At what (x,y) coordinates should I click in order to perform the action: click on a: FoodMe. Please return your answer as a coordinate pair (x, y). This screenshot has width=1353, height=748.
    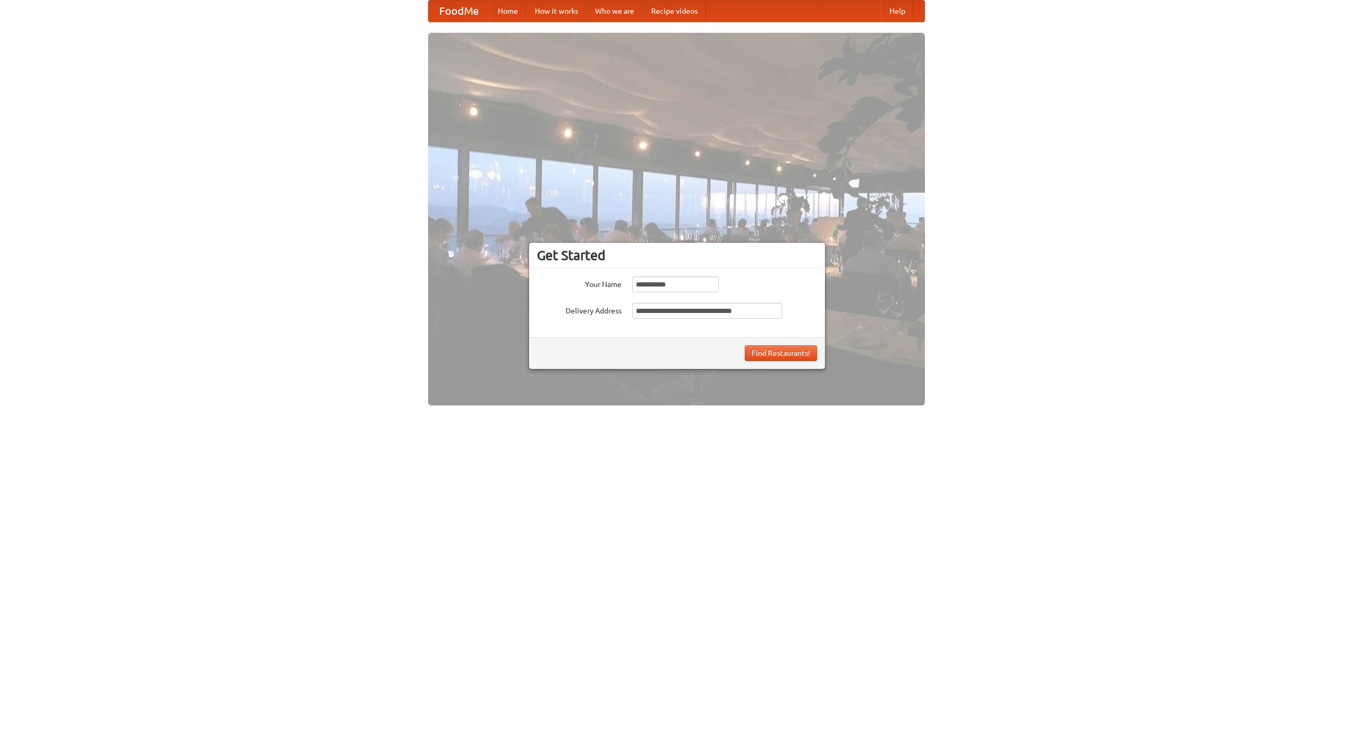
    Looking at the image, I should click on (459, 11).